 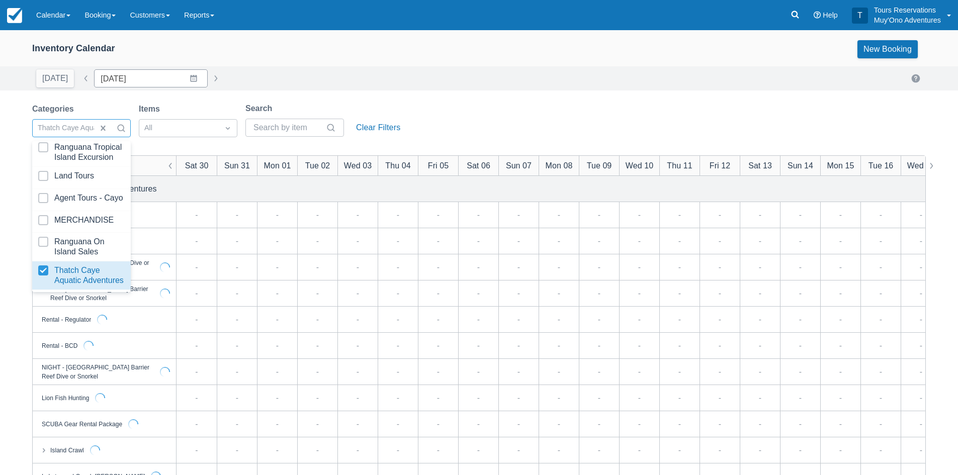 I want to click on div: Fri 12, so click(x=720, y=165).